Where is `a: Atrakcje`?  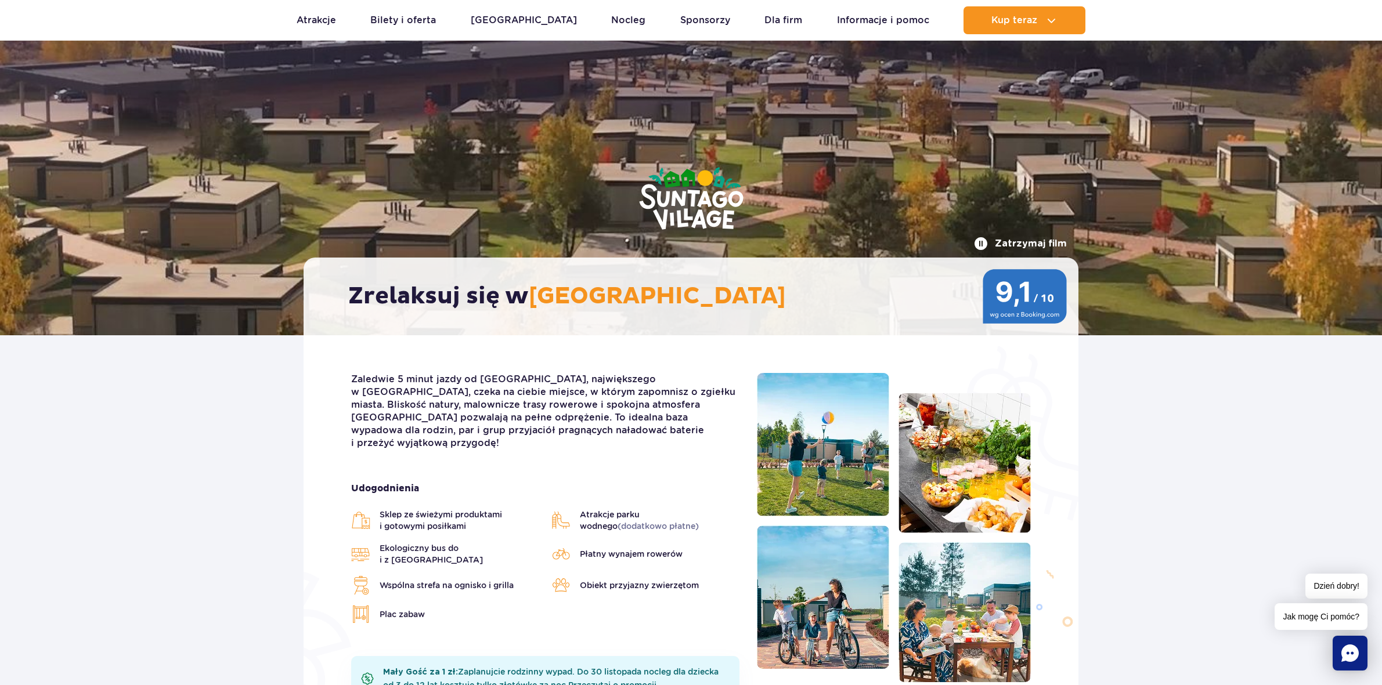 a: Atrakcje is located at coordinates (316, 20).